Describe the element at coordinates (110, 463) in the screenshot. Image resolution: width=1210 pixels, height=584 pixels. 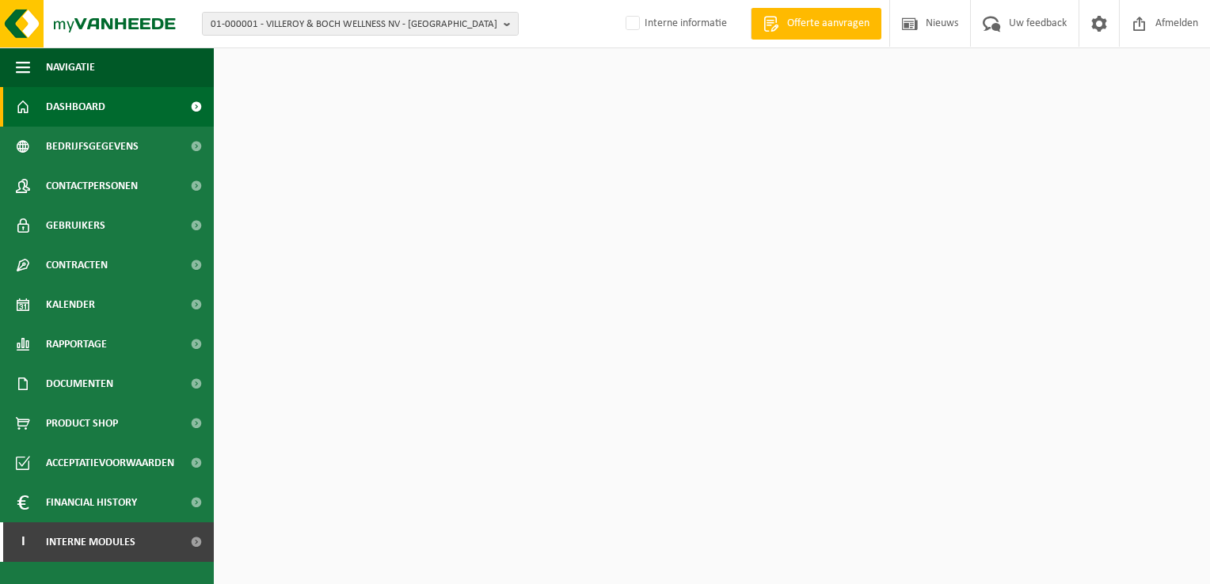
I see `span: Acceptatievoorwaarden` at that location.